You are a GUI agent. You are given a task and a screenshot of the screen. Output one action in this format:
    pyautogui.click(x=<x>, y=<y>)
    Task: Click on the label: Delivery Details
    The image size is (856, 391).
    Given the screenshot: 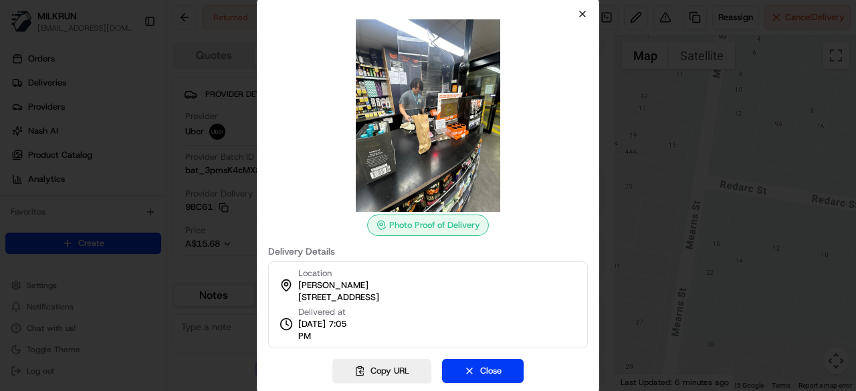 What is the action you would take?
    pyautogui.click(x=428, y=251)
    